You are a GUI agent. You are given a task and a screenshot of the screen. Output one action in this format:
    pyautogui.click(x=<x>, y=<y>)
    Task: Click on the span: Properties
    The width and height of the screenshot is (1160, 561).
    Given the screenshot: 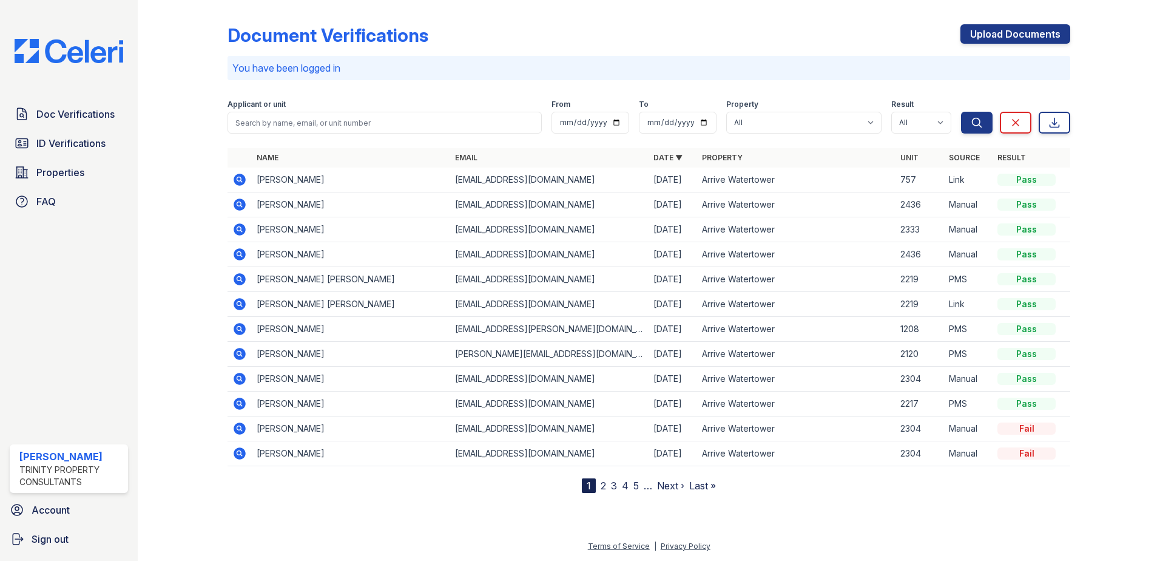 What is the action you would take?
    pyautogui.click(x=60, y=172)
    